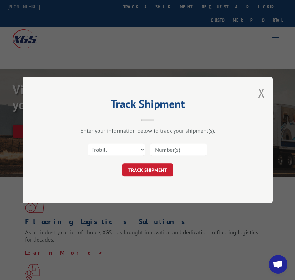 Image resolution: width=295 pixels, height=280 pixels. Describe the element at coordinates (148, 106) in the screenshot. I see `h2: Track Shipment` at that location.